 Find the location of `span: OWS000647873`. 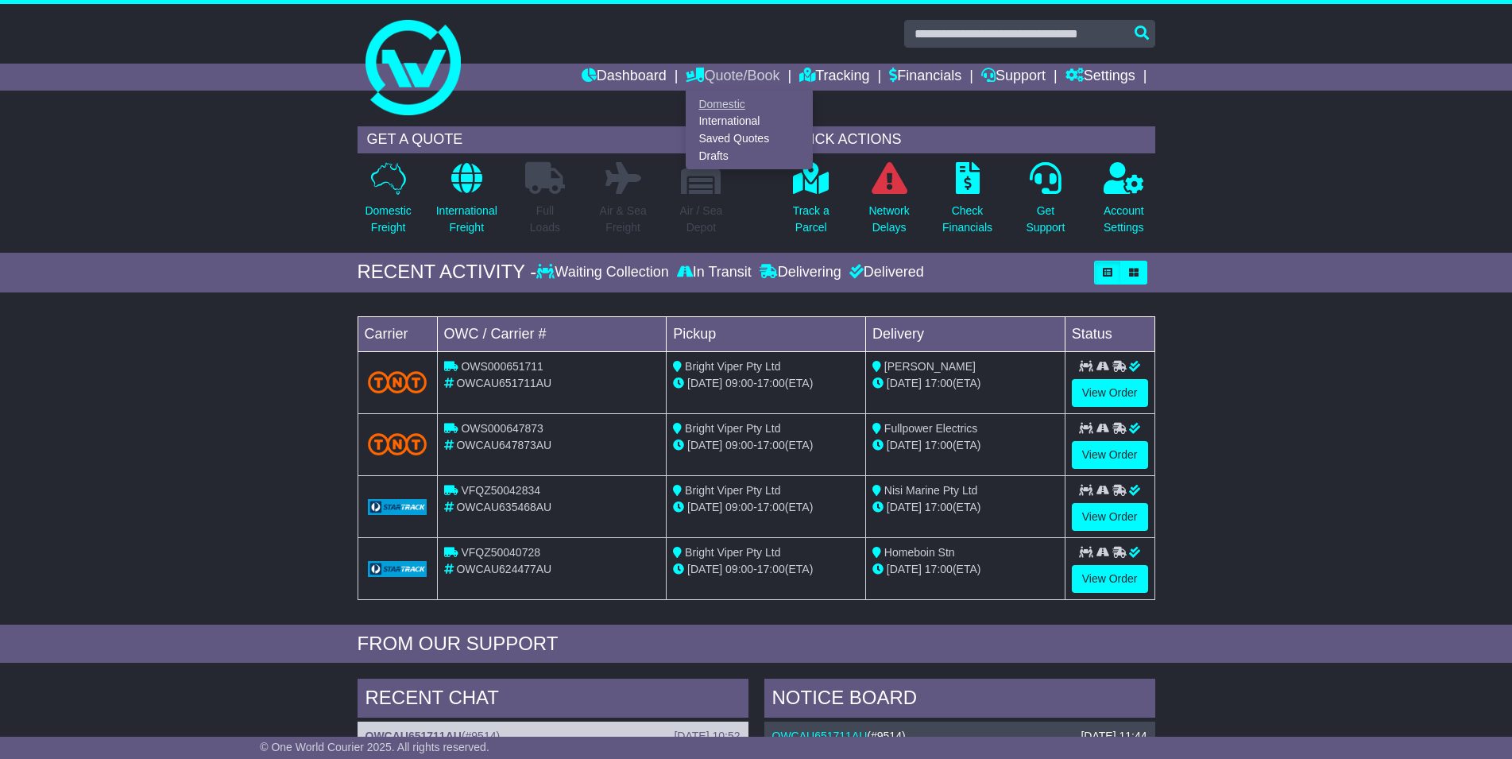

span: OWS000647873 is located at coordinates (502, 428).